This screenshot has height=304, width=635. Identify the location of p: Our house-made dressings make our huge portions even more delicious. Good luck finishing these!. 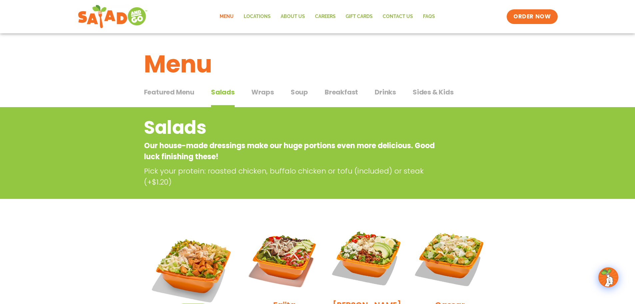
(291, 151).